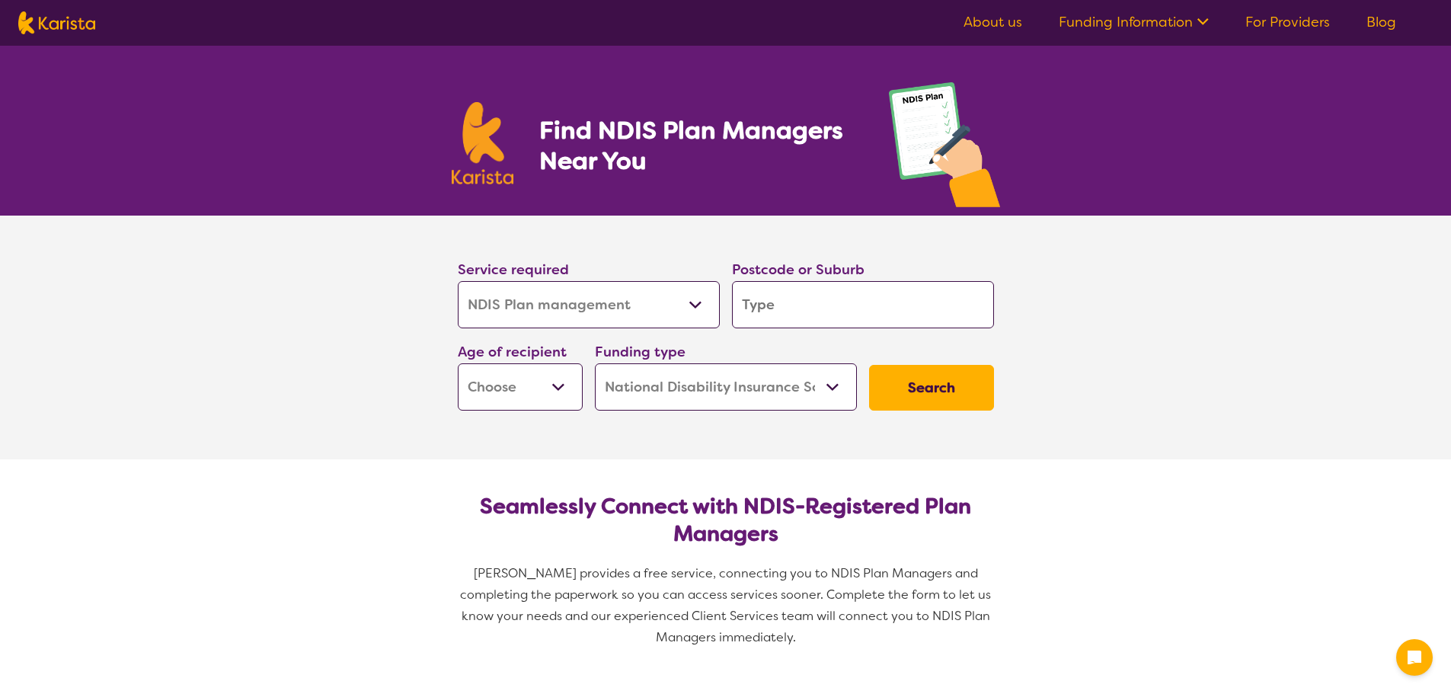 The image size is (1451, 694). I want to click on label: Age of recipient, so click(512, 352).